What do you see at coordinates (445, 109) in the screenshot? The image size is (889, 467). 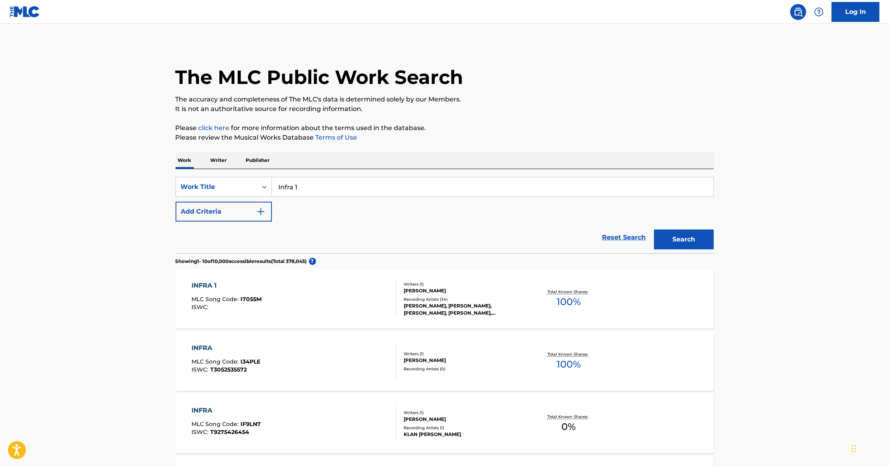 I see `p: It is not an authoritative source for recording information.` at bounding box center [445, 109].